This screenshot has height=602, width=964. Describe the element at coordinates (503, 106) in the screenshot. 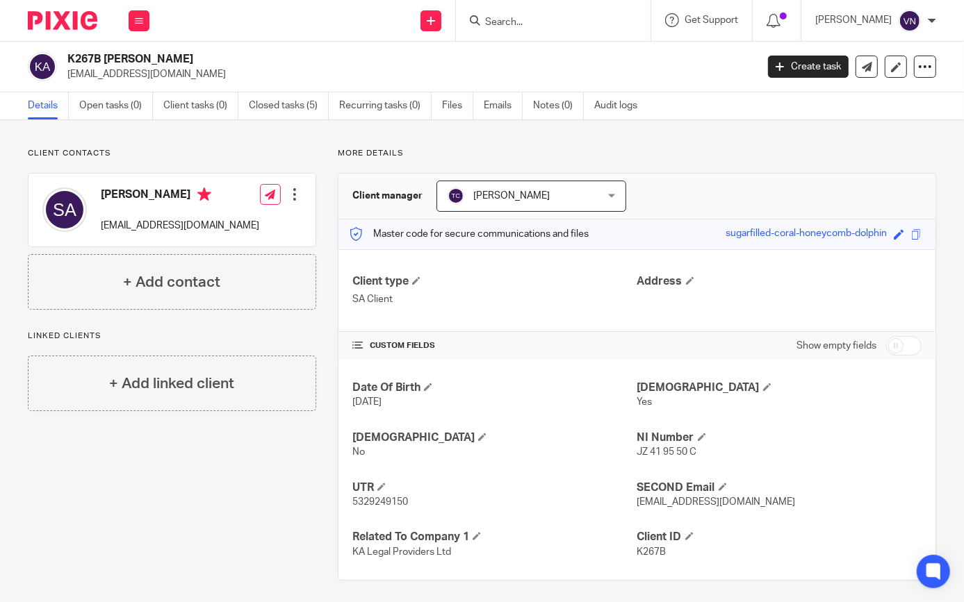

I see `a: Emails` at that location.